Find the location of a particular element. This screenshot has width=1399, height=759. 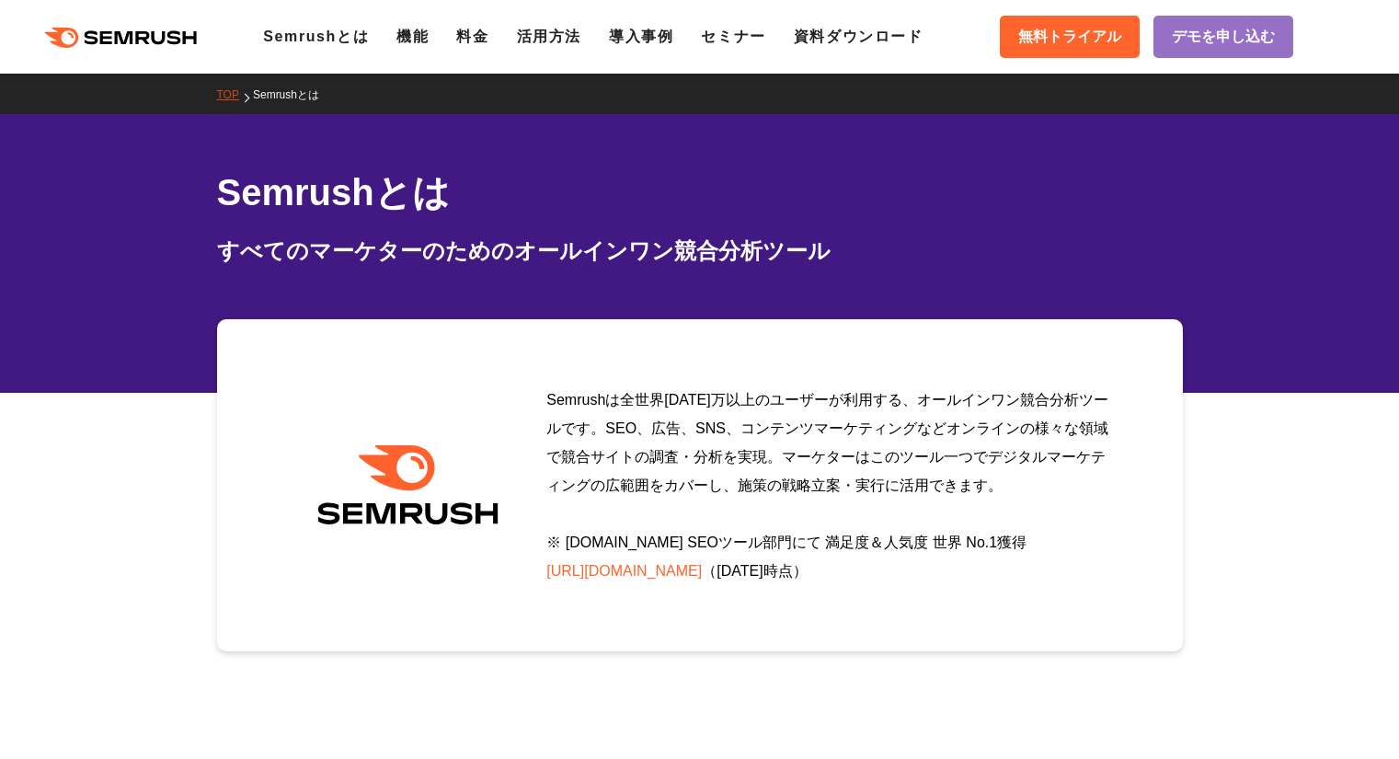

a: 無料トライアル is located at coordinates (1069, 37).